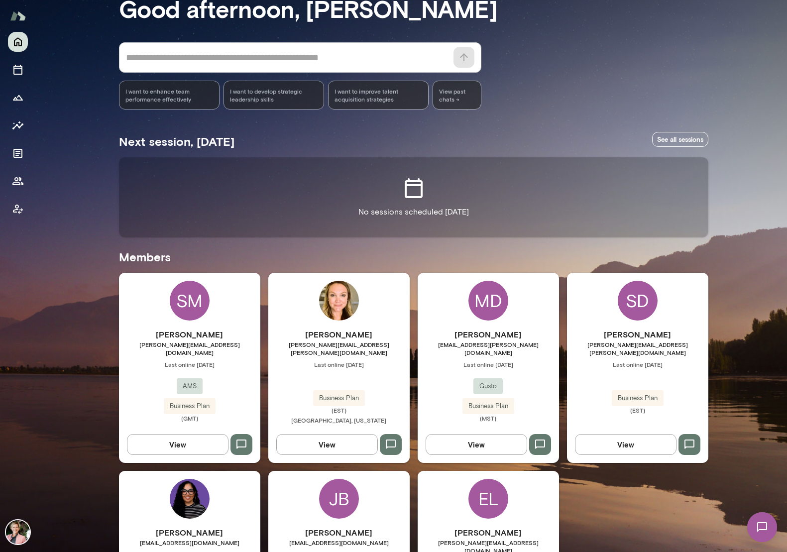 The width and height of the screenshot is (787, 552). I want to click on div: I want to enhance team performance effectively, so click(169, 95).